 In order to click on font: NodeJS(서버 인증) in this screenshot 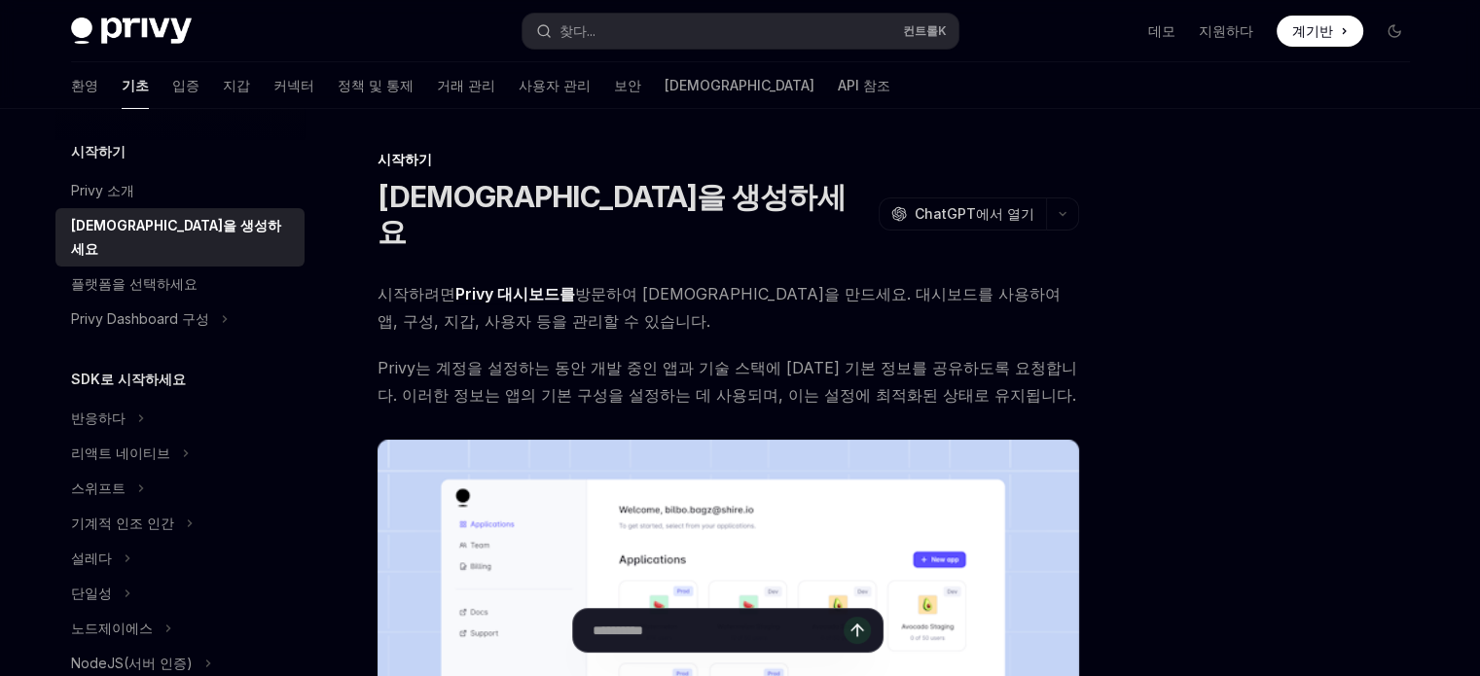, I will do `click(131, 663)`.